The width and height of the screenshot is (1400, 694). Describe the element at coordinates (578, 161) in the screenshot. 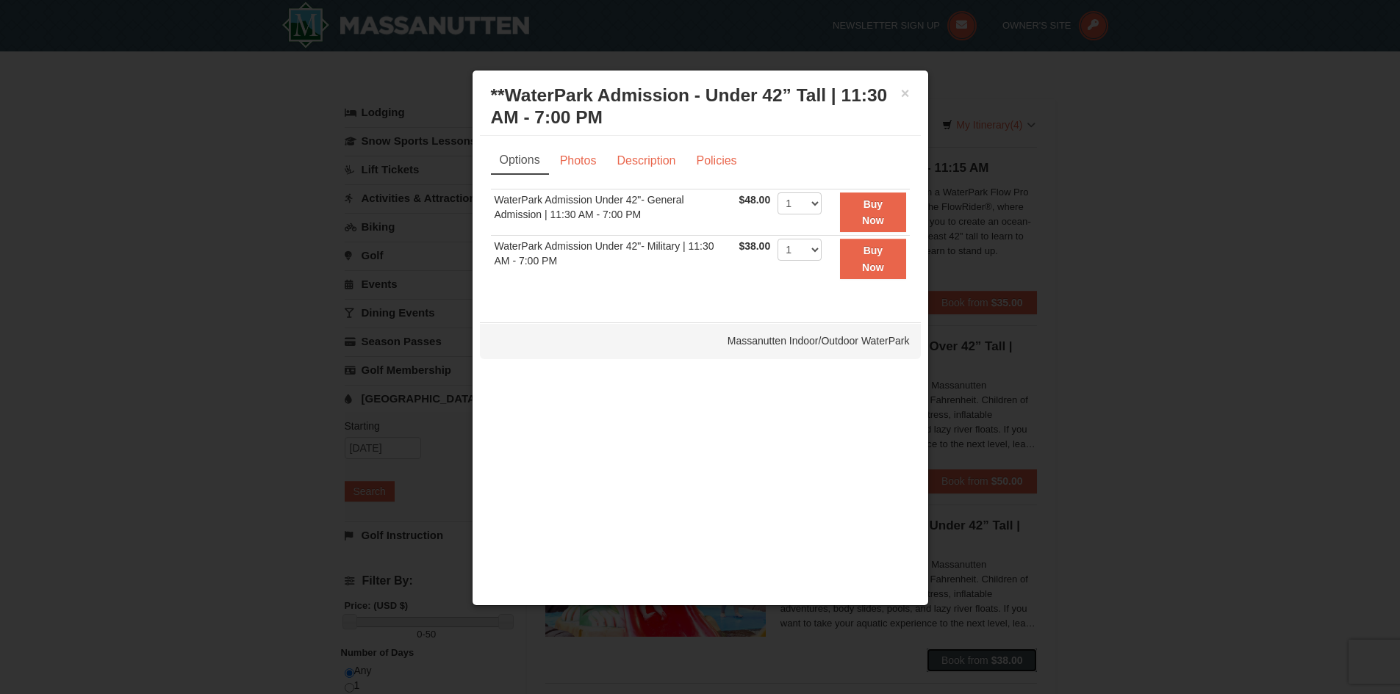

I see `a: Photos` at that location.